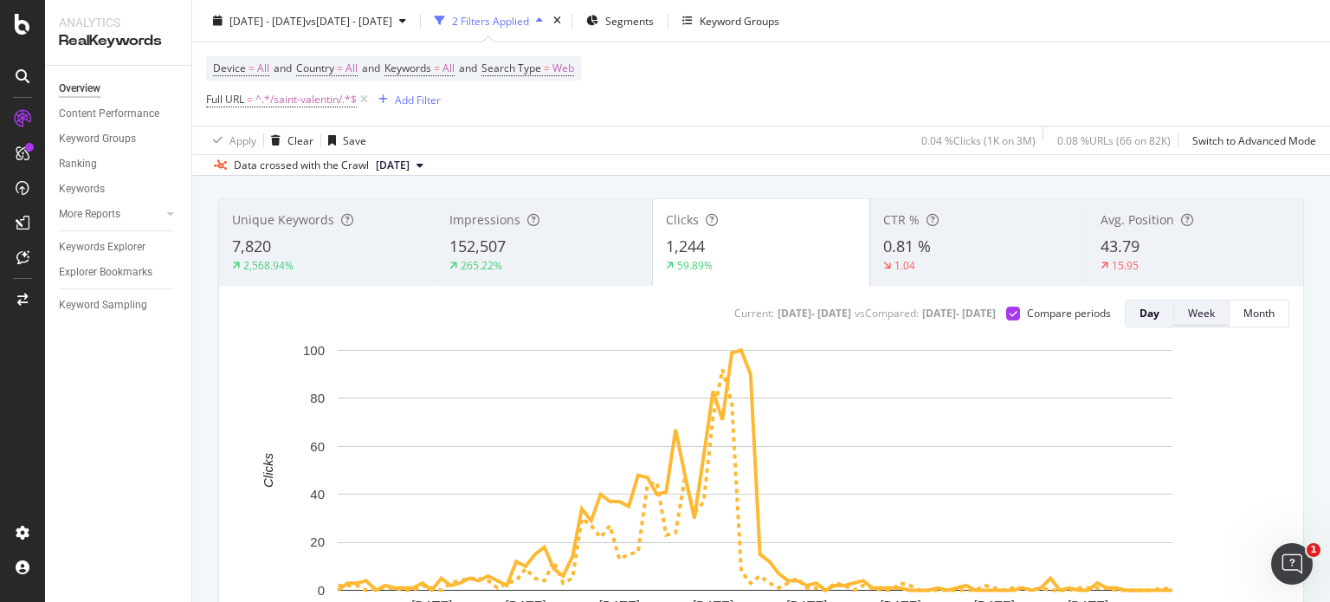 Image resolution: width=1330 pixels, height=602 pixels. I want to click on text: 40, so click(317, 494).